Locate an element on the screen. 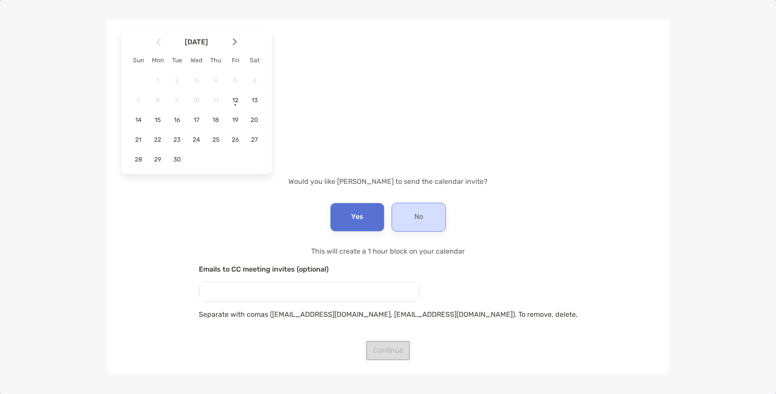 This screenshot has width=776, height=394. span: 18 is located at coordinates (216, 120).